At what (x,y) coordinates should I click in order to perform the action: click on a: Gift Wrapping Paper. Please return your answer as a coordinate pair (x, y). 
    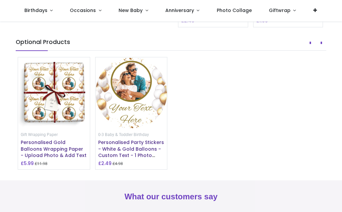
    Looking at the image, I should click on (39, 135).